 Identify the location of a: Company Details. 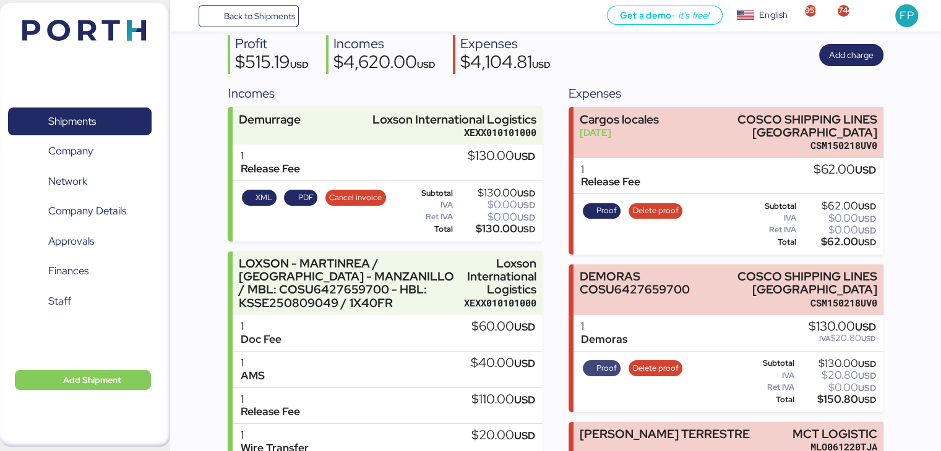
(80, 211).